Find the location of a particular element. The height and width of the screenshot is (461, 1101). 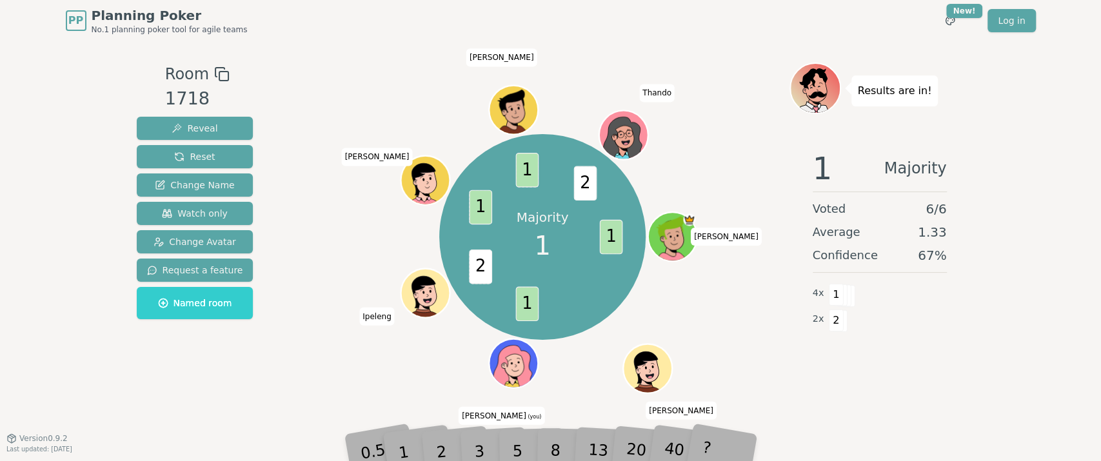

span: Room is located at coordinates (187, 74).